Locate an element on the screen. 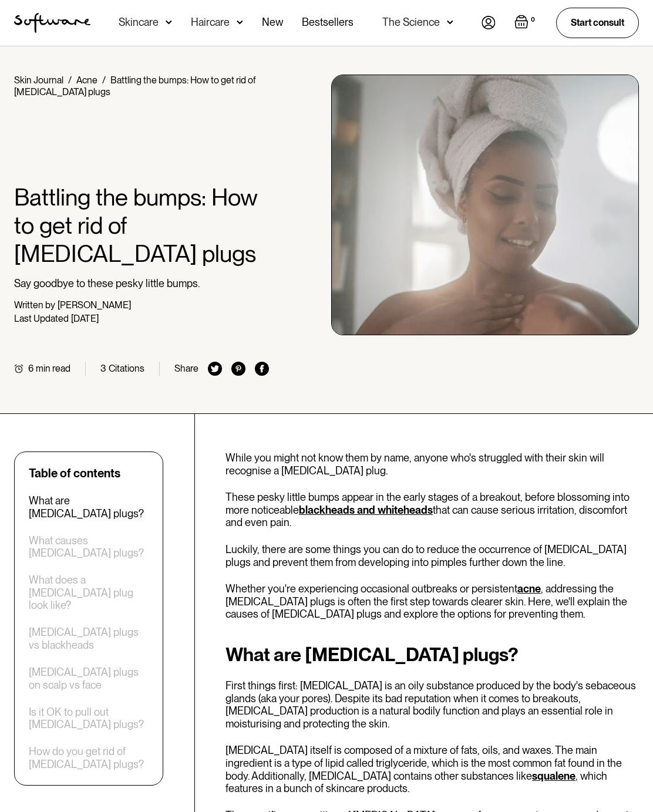 The image size is (653, 812). a: Open empty cart is located at coordinates (526, 23).